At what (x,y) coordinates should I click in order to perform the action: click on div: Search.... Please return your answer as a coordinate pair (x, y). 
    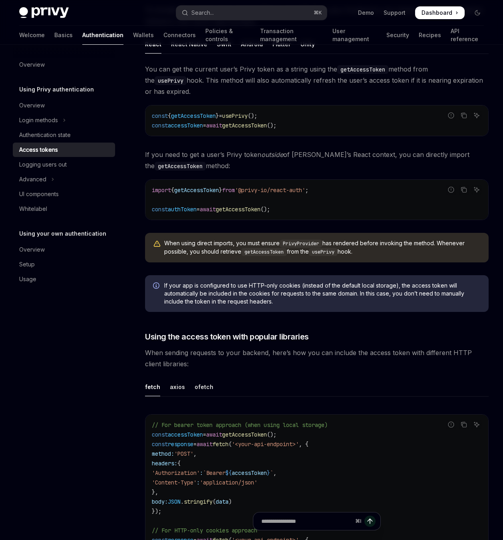
    Looking at the image, I should click on (203, 13).